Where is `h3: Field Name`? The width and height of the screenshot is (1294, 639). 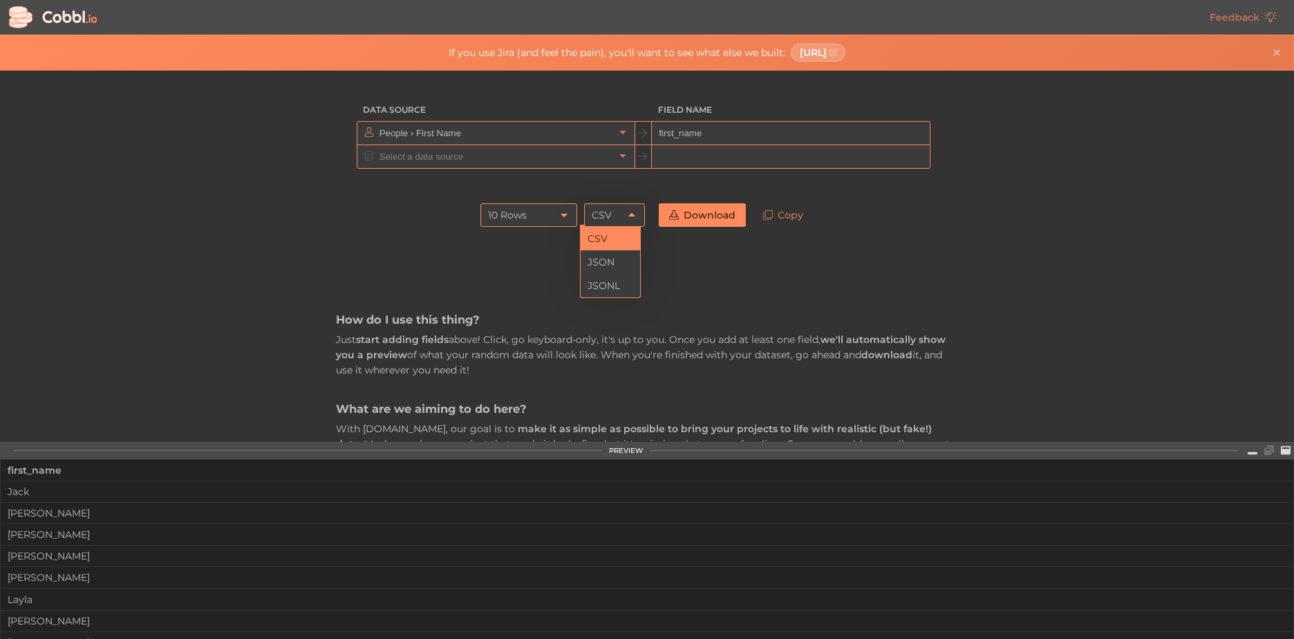
h3: Field Name is located at coordinates (791, 110).